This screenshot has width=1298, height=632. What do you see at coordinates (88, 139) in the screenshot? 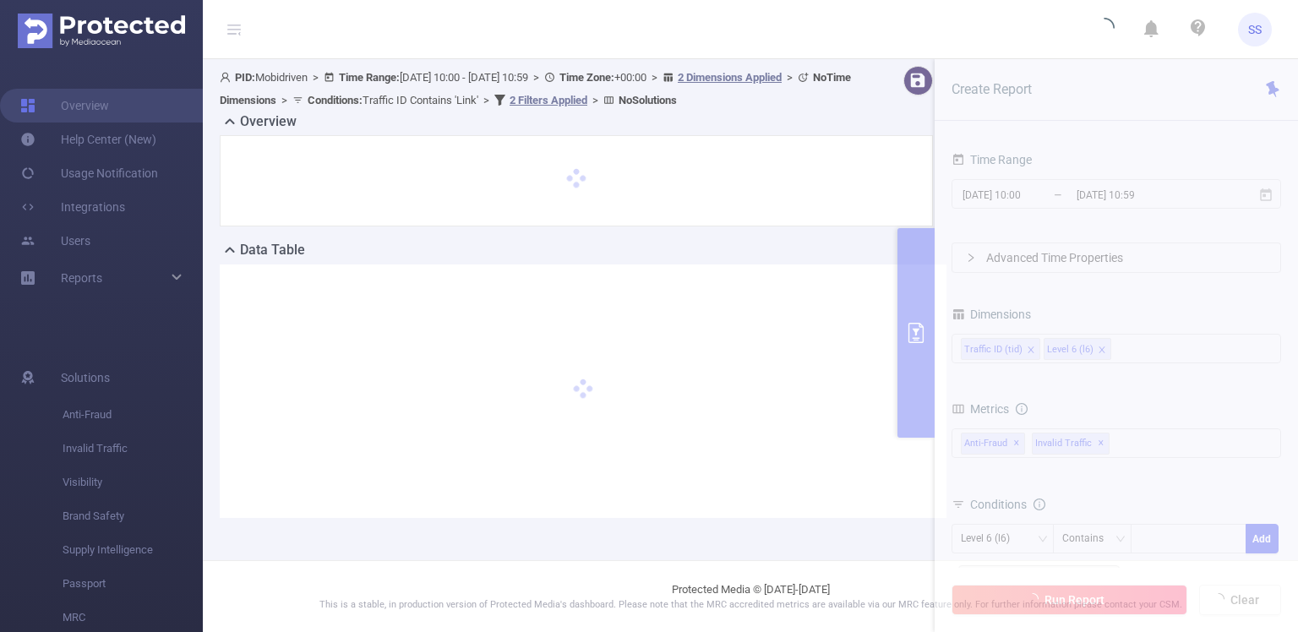
I see `a: Help Center (New)` at bounding box center [88, 139].